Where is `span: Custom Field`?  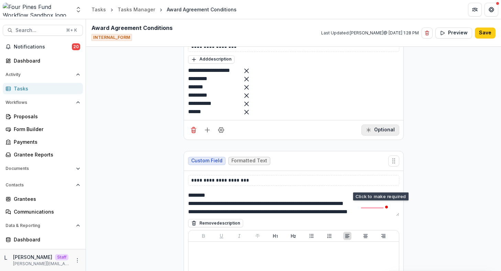 span: Custom Field is located at coordinates (207, 161).